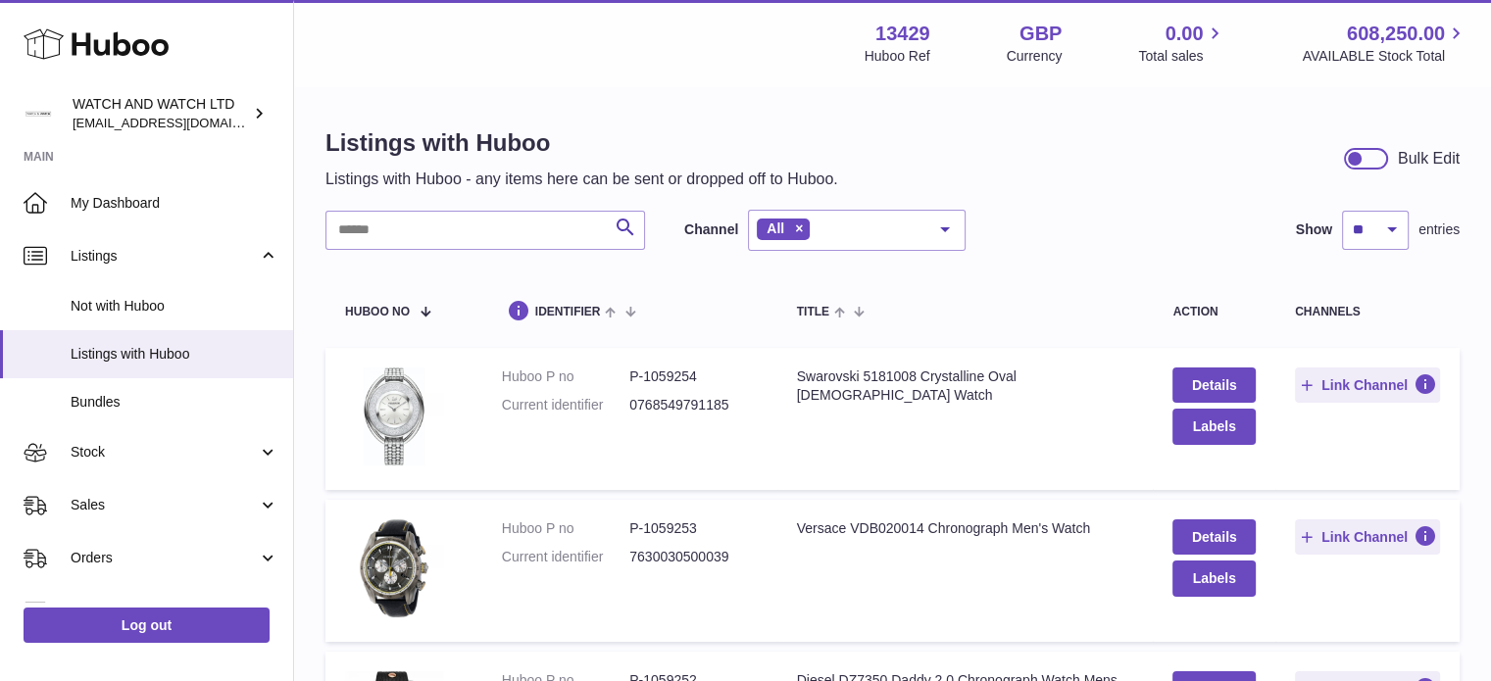  Describe the element at coordinates (161, 114) in the screenshot. I see `div: WATCH AND WATCH LTD` at that location.